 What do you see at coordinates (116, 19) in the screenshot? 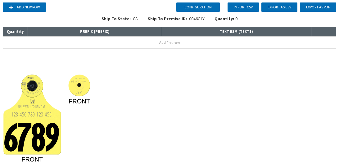
I see `span: Ship To State:` at bounding box center [116, 19].